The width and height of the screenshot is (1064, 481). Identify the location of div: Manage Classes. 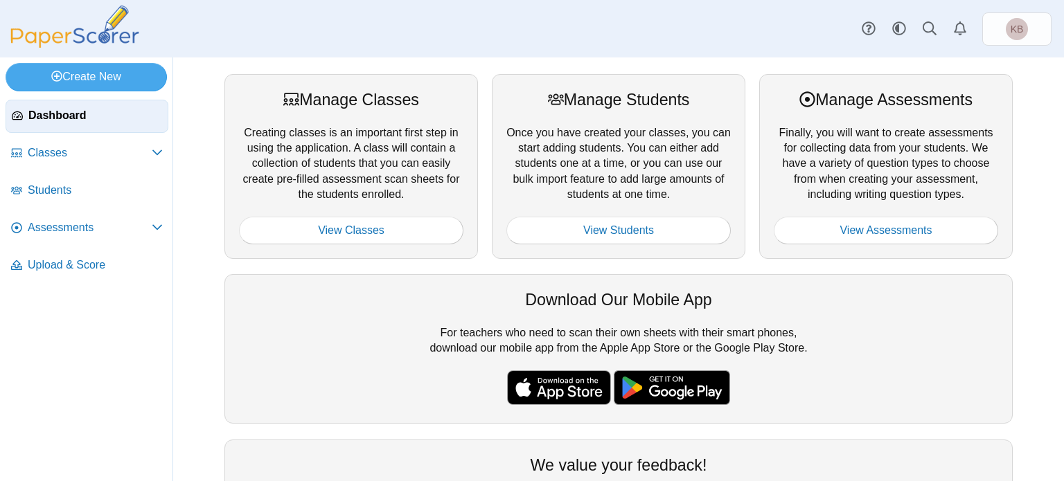
(351, 100).